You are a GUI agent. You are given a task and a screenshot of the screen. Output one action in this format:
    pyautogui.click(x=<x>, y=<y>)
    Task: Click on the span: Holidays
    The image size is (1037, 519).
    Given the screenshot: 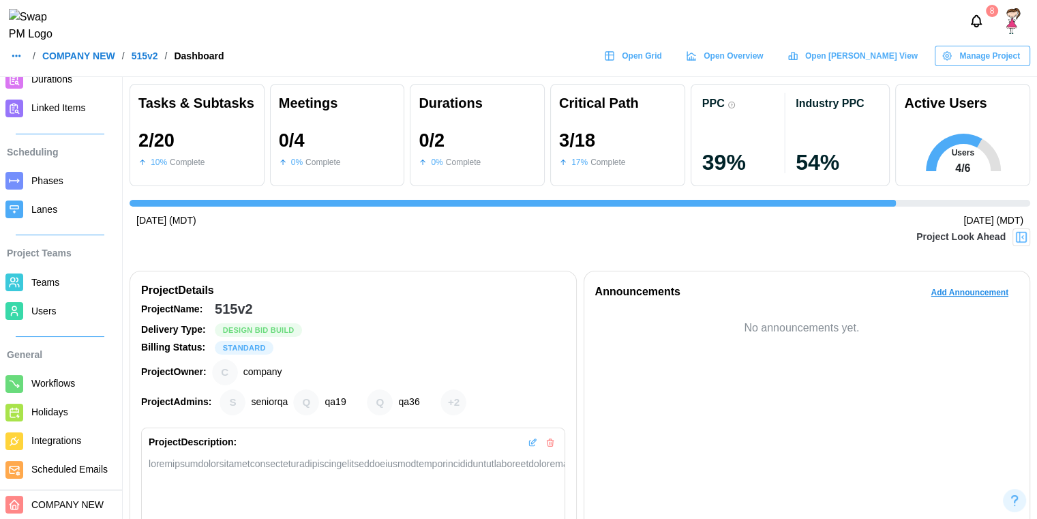 What is the action you would take?
    pyautogui.click(x=50, y=412)
    